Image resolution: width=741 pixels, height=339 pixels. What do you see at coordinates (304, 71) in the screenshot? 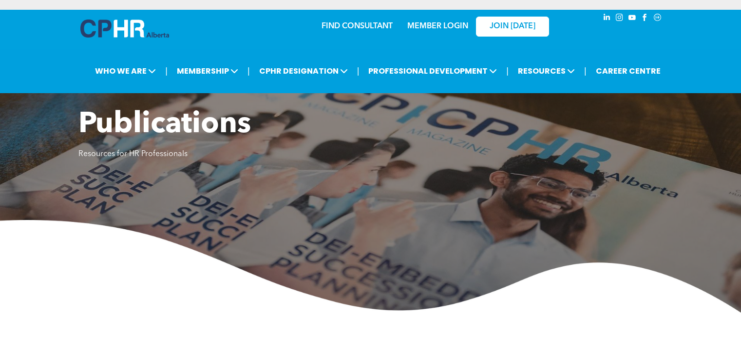
I see `span: CPHR DESIGNATION` at bounding box center [304, 71].